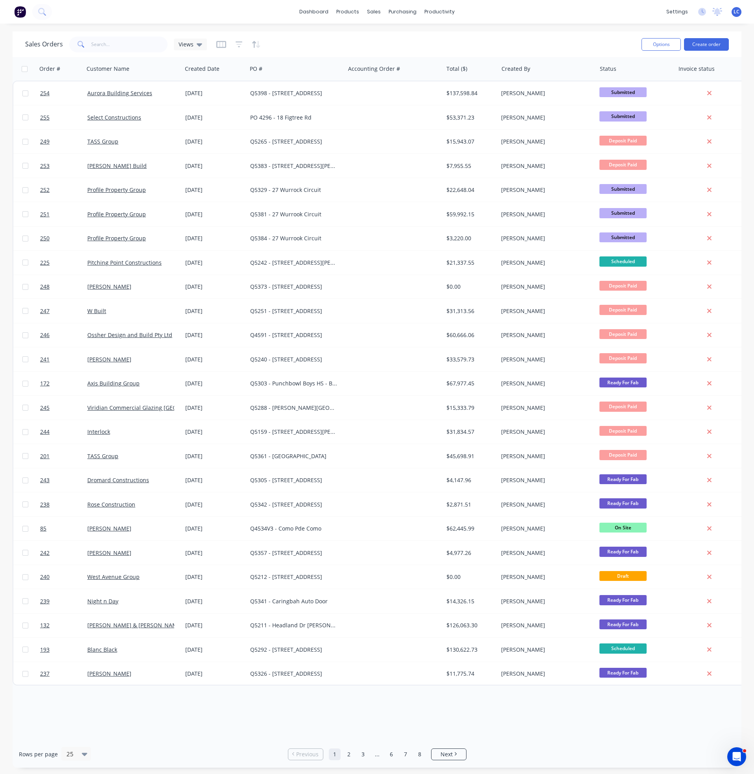 Image resolution: width=754 pixels, height=774 pixels. What do you see at coordinates (677, 12) in the screenshot?
I see `div: settings` at bounding box center [677, 12].